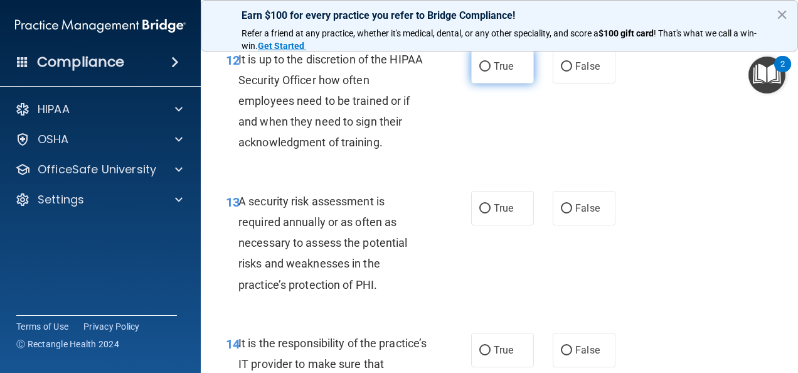 The image size is (798, 373). I want to click on span: Ⓒ Rectangle Health 2024, so click(68, 344).